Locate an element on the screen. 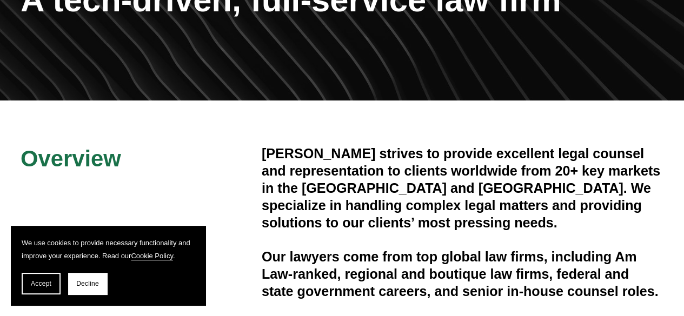  p: We use cookies to provide necessary functionality and improve your experience. Read our . is located at coordinates (108, 249).